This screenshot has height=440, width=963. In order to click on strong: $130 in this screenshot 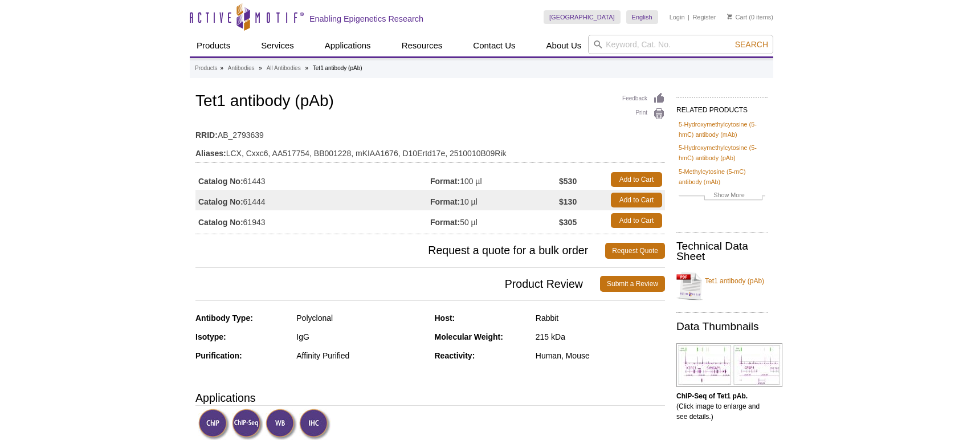, I will do `click(568, 202)`.